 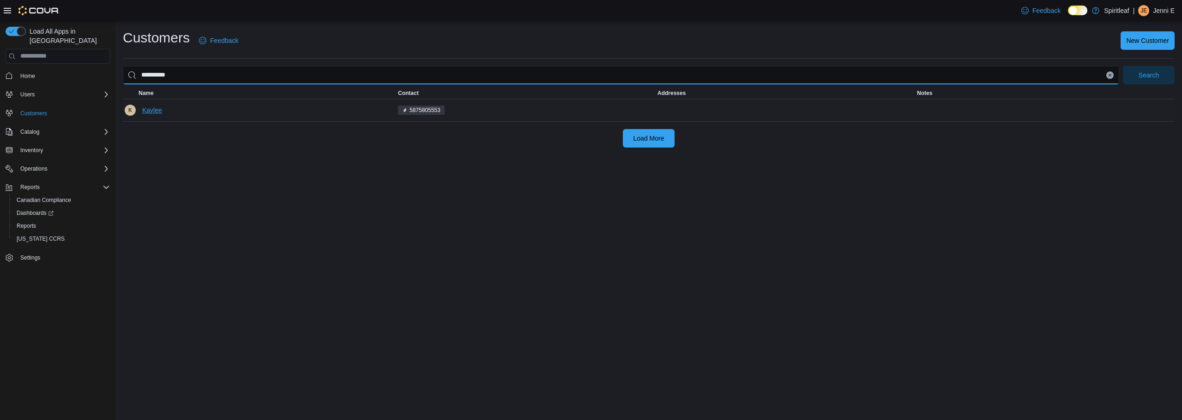 What do you see at coordinates (1077, 10) in the screenshot?
I see `input: Dark Mode` at bounding box center [1077, 10].